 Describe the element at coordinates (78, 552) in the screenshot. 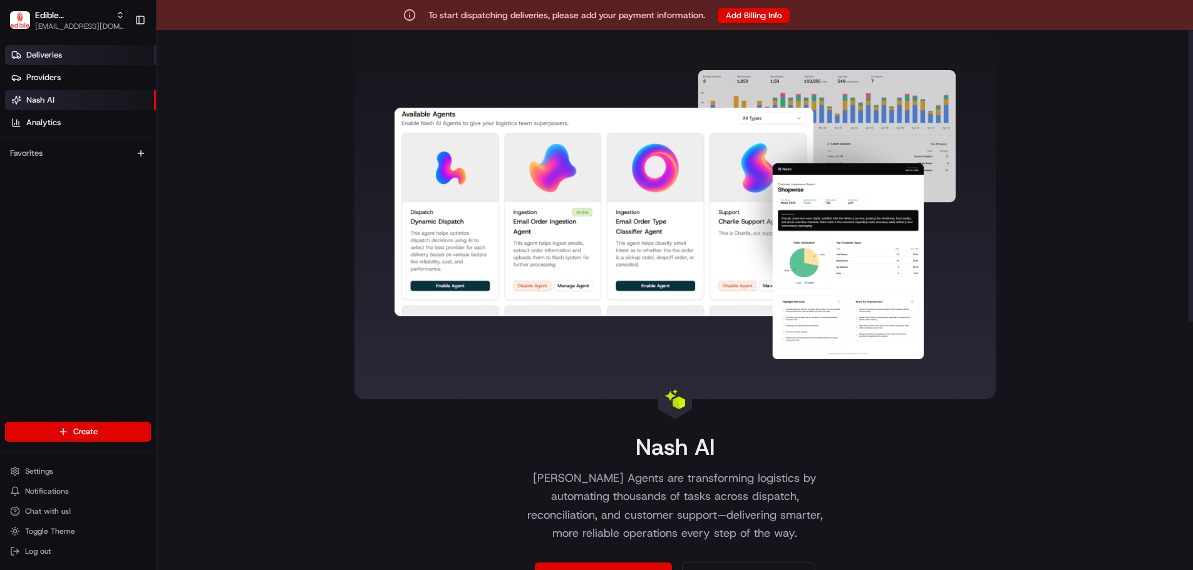

I see `button: Log out` at that location.